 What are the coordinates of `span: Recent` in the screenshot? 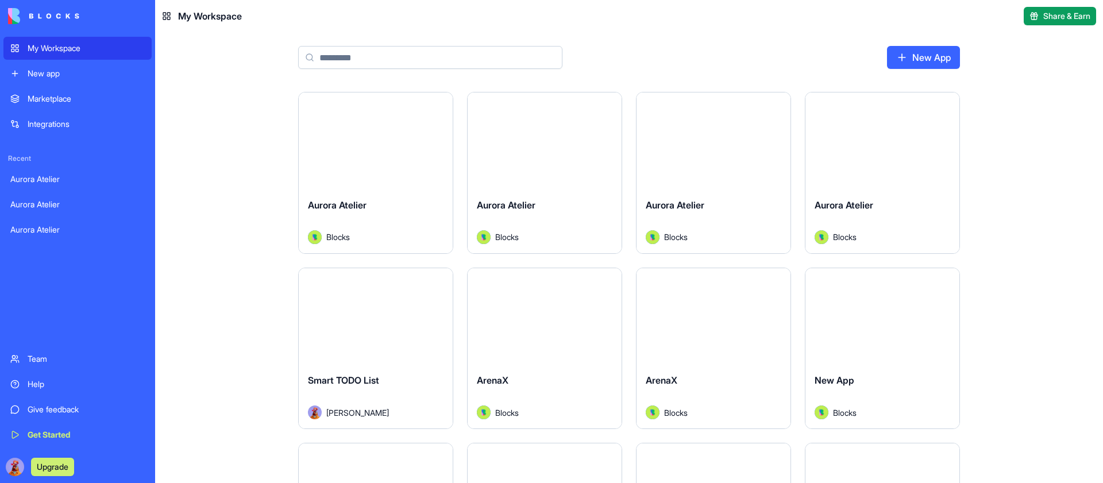 It's located at (78, 159).